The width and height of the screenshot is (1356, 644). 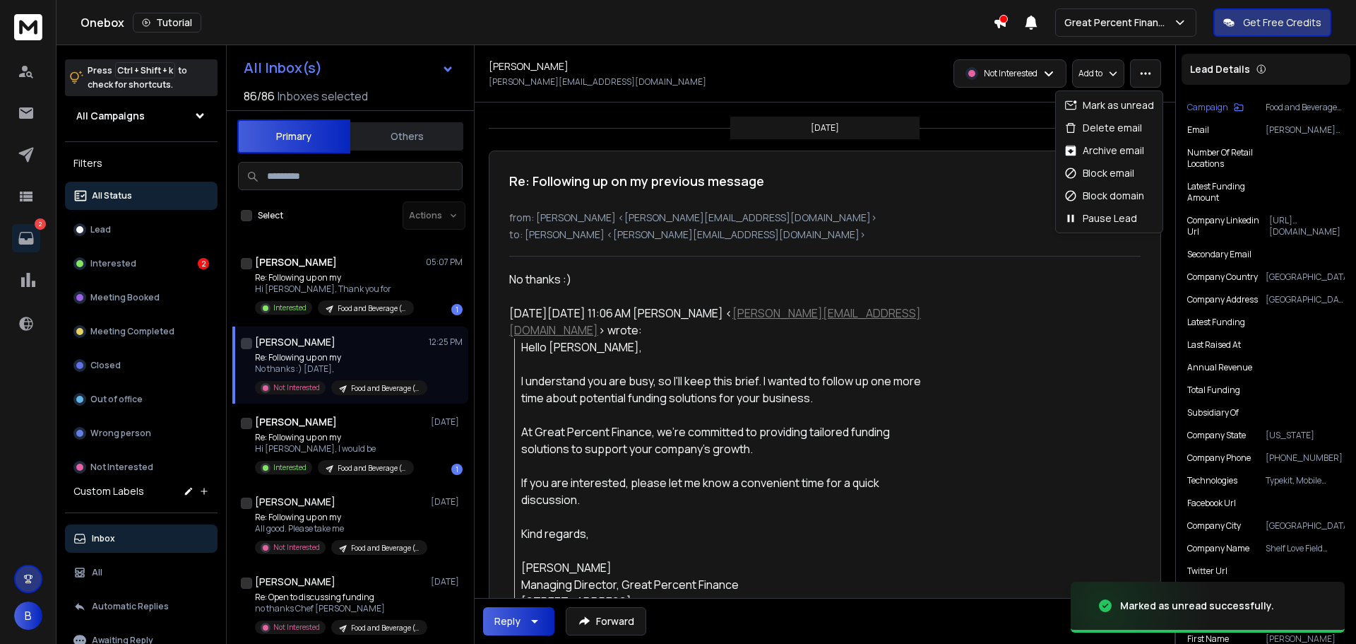 What do you see at coordinates (721, 440) in the screenshot?
I see `div: At Great Percent Finance, we're committed to providing tailored funding solutions to support your...` at bounding box center [721, 440].